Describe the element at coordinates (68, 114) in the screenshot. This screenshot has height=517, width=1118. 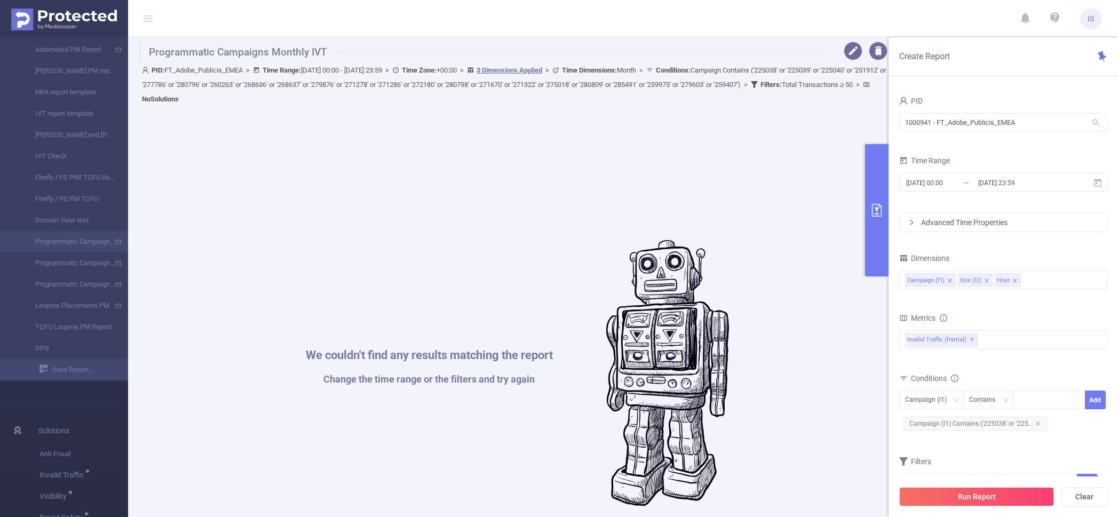
I see `a: IVT report template` at that location.